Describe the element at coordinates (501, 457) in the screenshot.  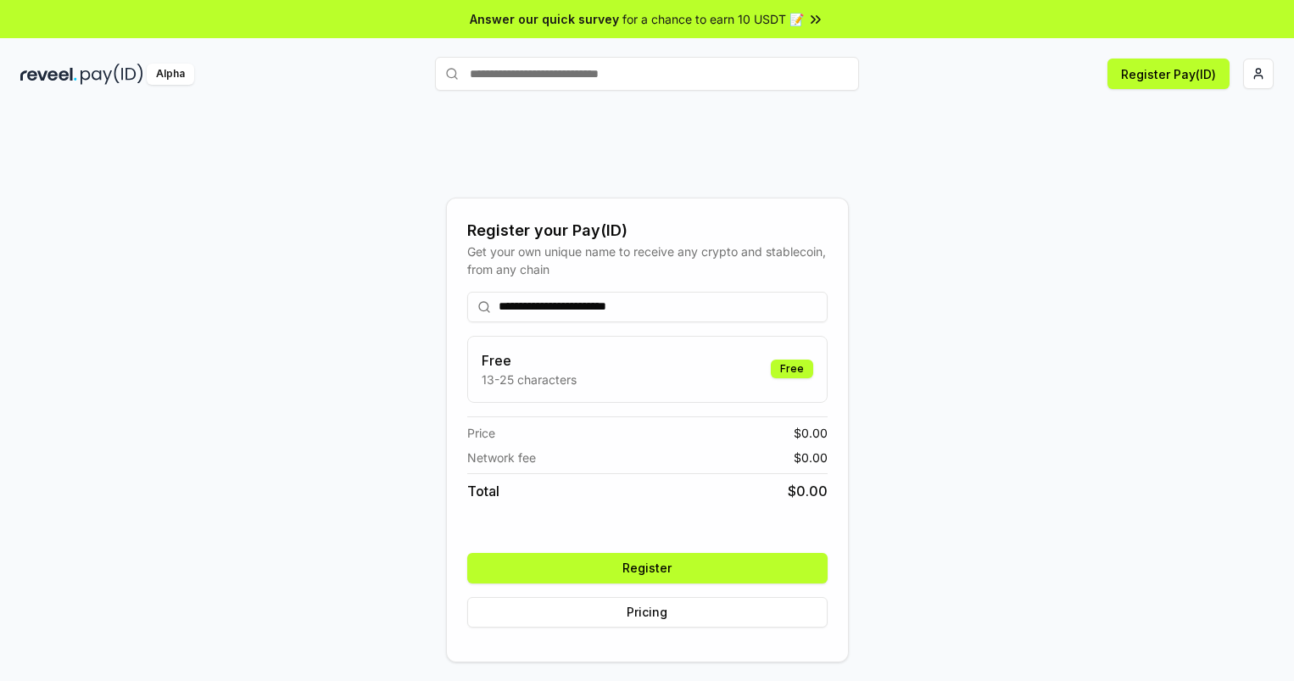
I see `span: Network fee` at that location.